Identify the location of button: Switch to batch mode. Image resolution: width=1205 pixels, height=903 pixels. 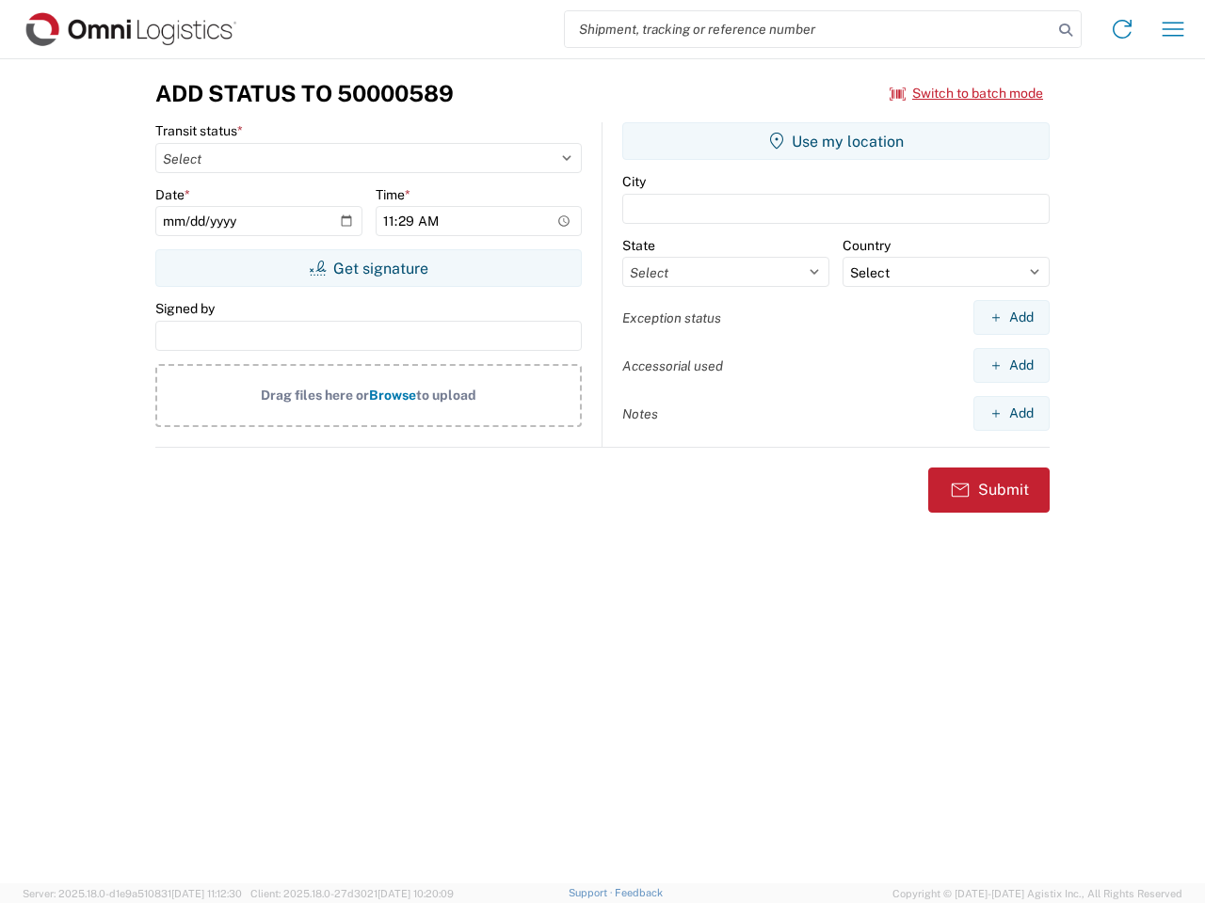
(966, 93).